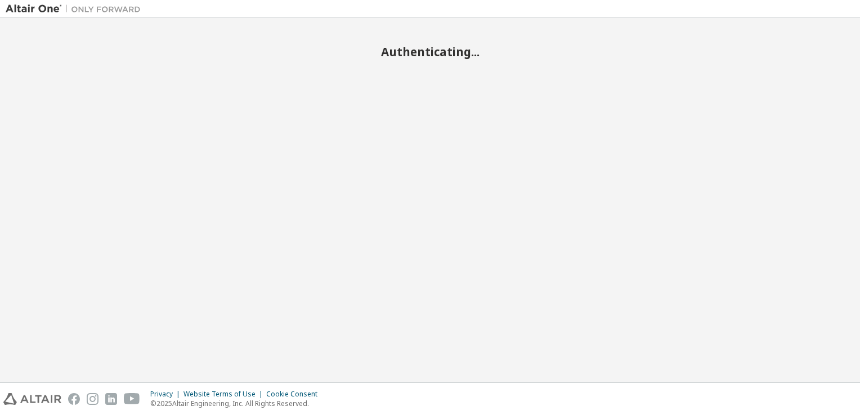 This screenshot has width=860, height=415. I want to click on img: facebook.svg, so click(74, 399).